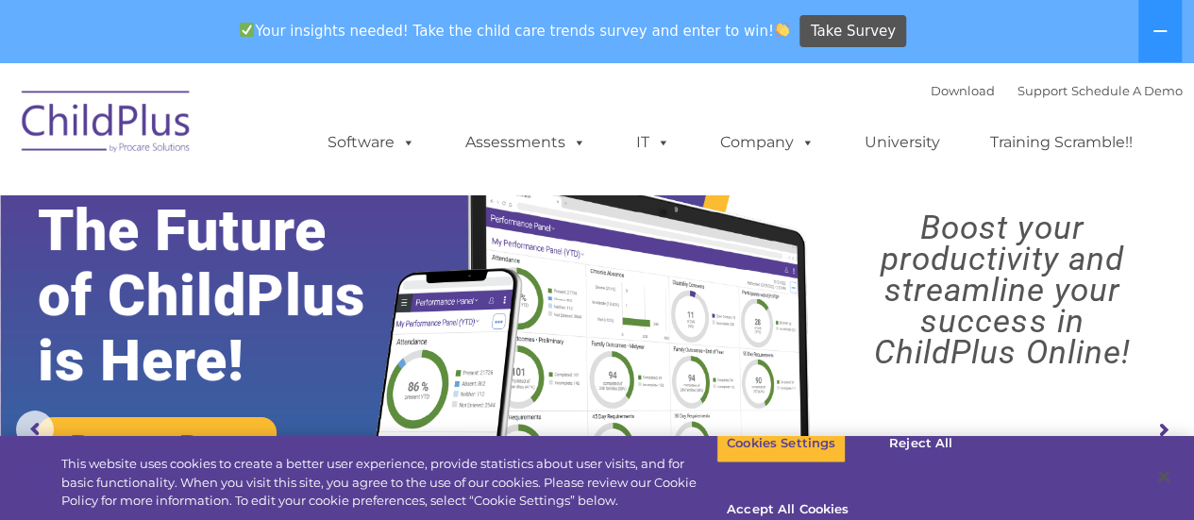 The height and width of the screenshot is (520, 1194). What do you see at coordinates (852, 31) in the screenshot?
I see `a: Take Survey` at bounding box center [852, 31].